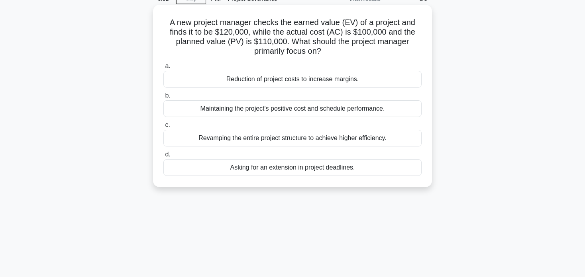 The image size is (585, 277). What do you see at coordinates (293, 109) in the screenshot?
I see `div: Maintaining the project's positive cost and schedule performance.` at bounding box center [293, 109].